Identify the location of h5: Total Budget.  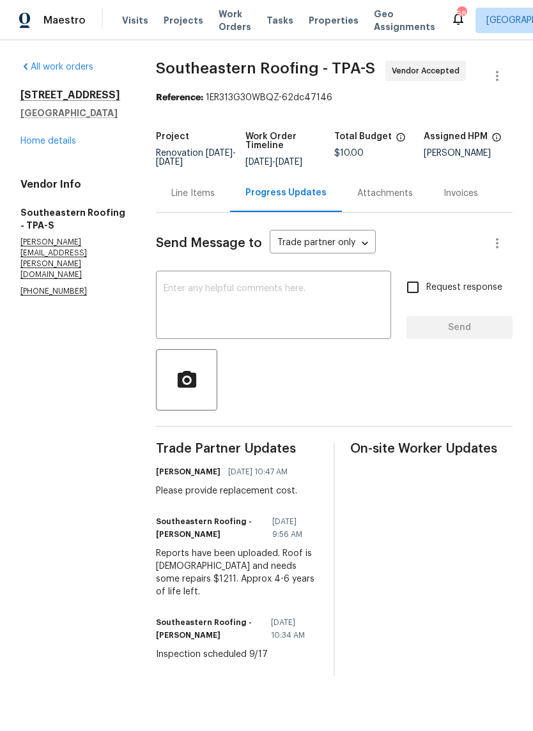
(363, 137).